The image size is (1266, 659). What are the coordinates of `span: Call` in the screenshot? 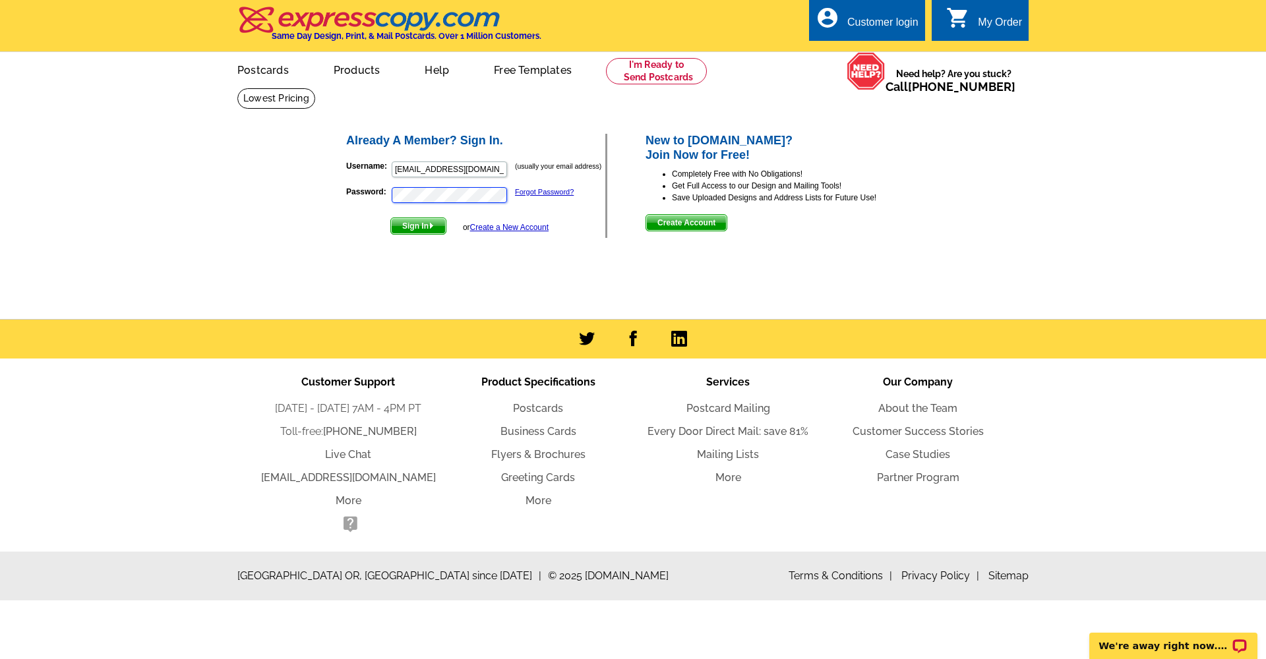 It's located at (950, 86).